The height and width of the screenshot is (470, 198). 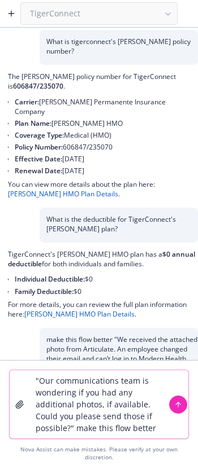 What do you see at coordinates (99, 453) in the screenshot?
I see `div: Nova Assist can make mistakes. Please verify at your own discretion.` at bounding box center [99, 453].